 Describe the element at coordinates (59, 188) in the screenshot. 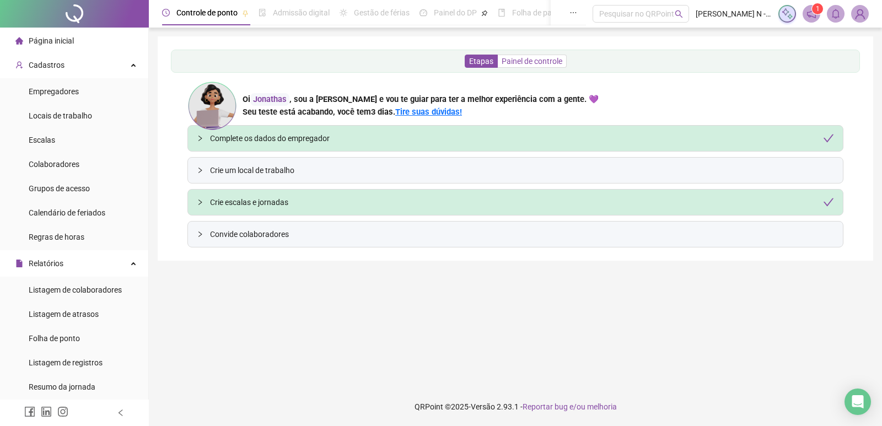

I see `span: Grupos de acesso` at that location.